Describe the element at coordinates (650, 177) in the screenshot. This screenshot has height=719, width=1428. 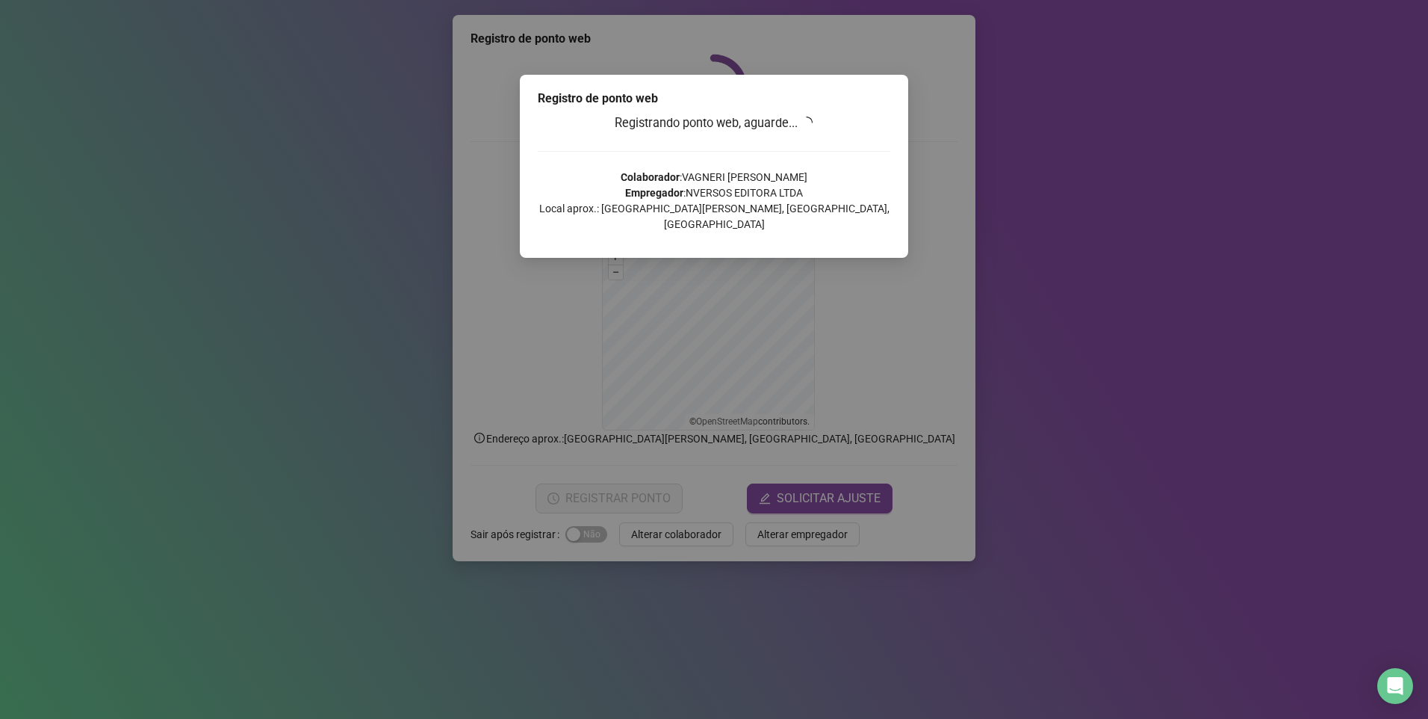
I see `strong: Colaborador` at that location.